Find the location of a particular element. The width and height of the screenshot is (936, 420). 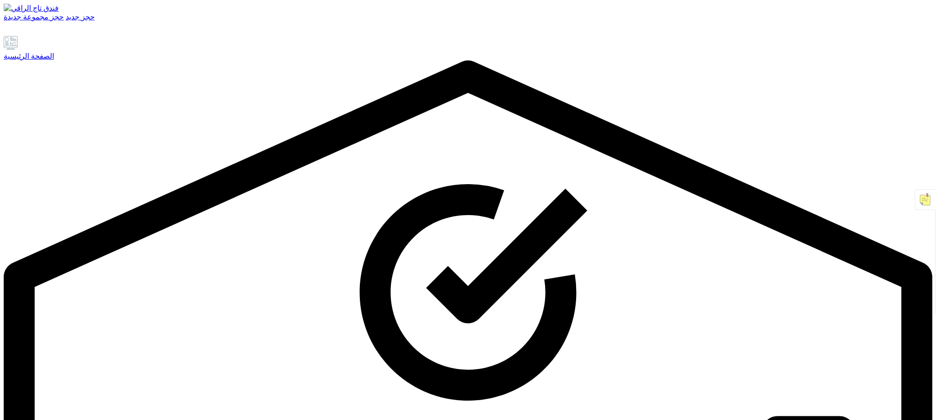

a: فندق تاج الراقي is located at coordinates (468, 8).